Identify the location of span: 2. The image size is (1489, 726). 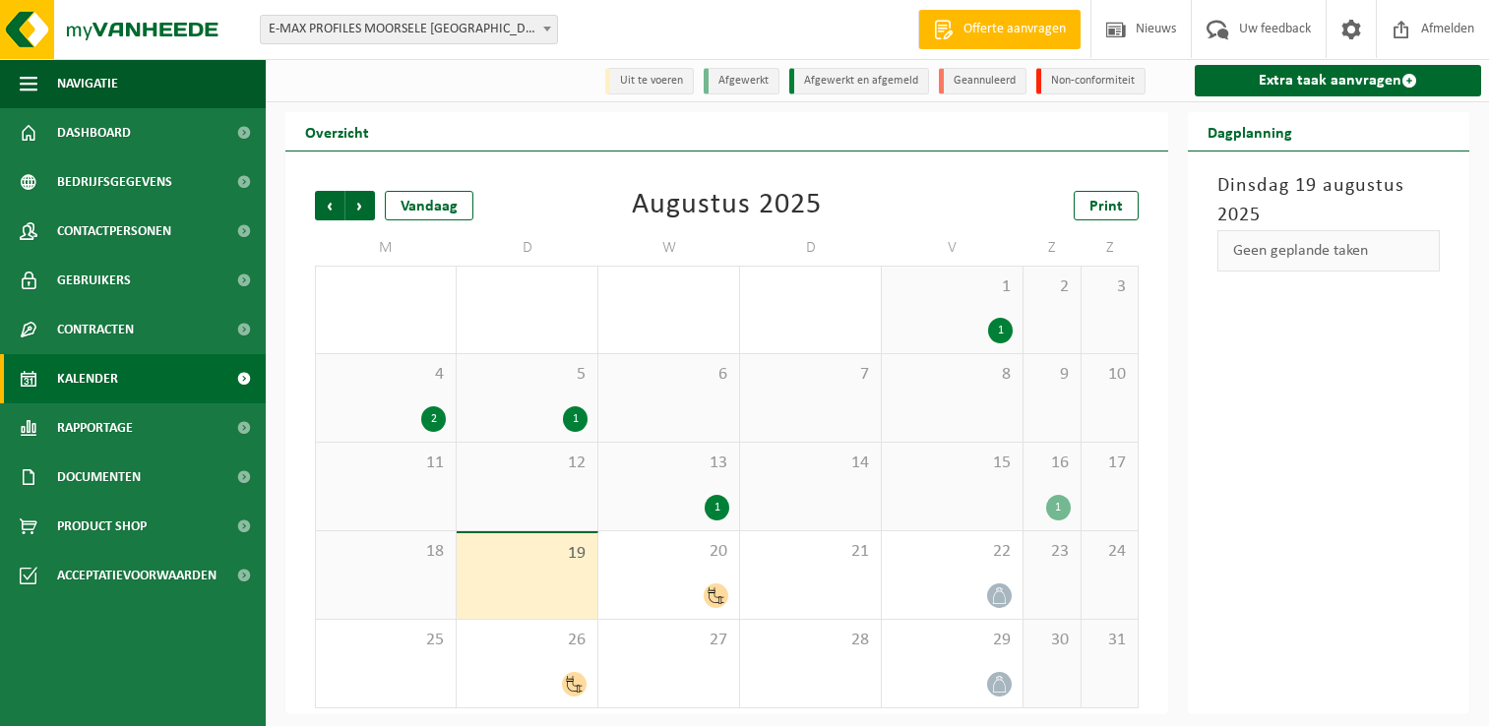
(1052, 287).